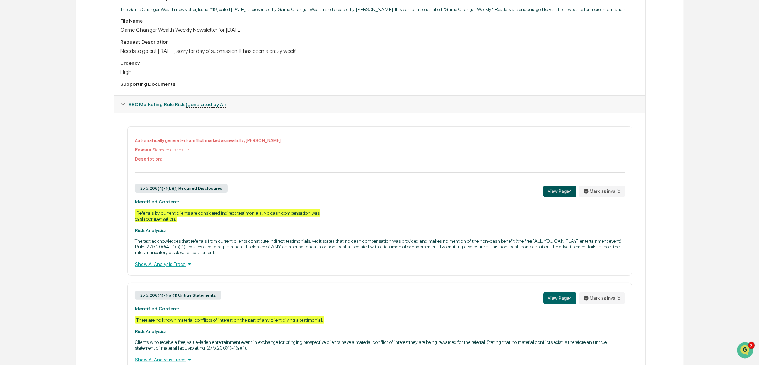  What do you see at coordinates (68, 161) in the screenshot?
I see `a: Powered byPylon` at bounding box center [68, 161].